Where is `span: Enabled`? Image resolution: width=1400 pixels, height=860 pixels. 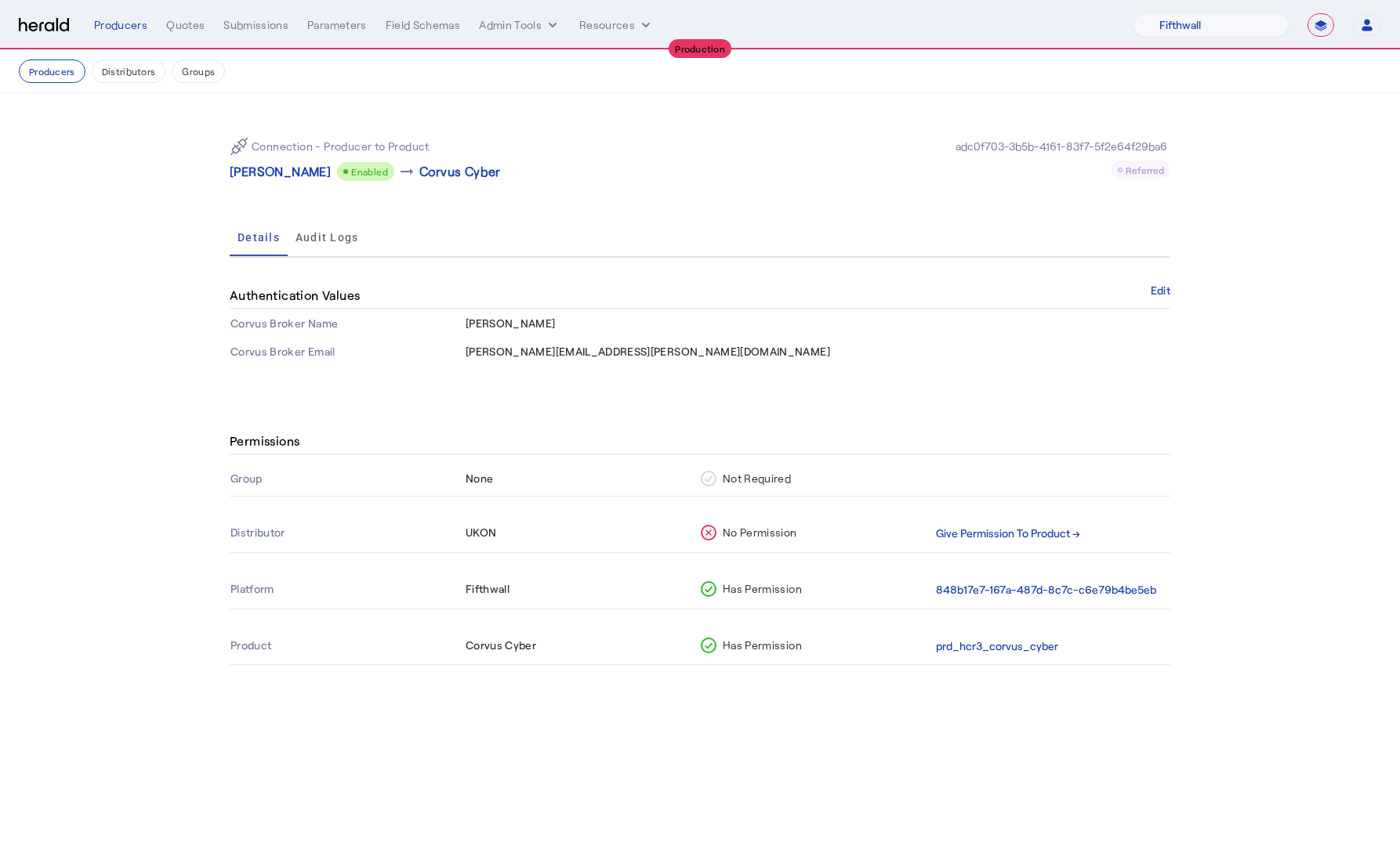
span: Enabled is located at coordinates (369, 172).